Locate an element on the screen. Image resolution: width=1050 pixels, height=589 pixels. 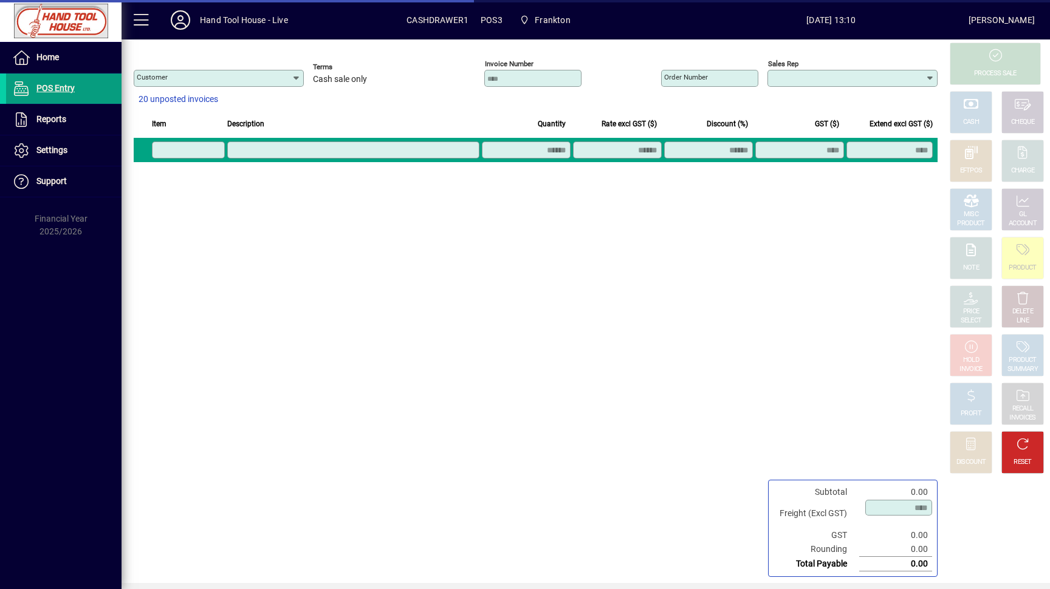
a: Reports is located at coordinates (64, 120).